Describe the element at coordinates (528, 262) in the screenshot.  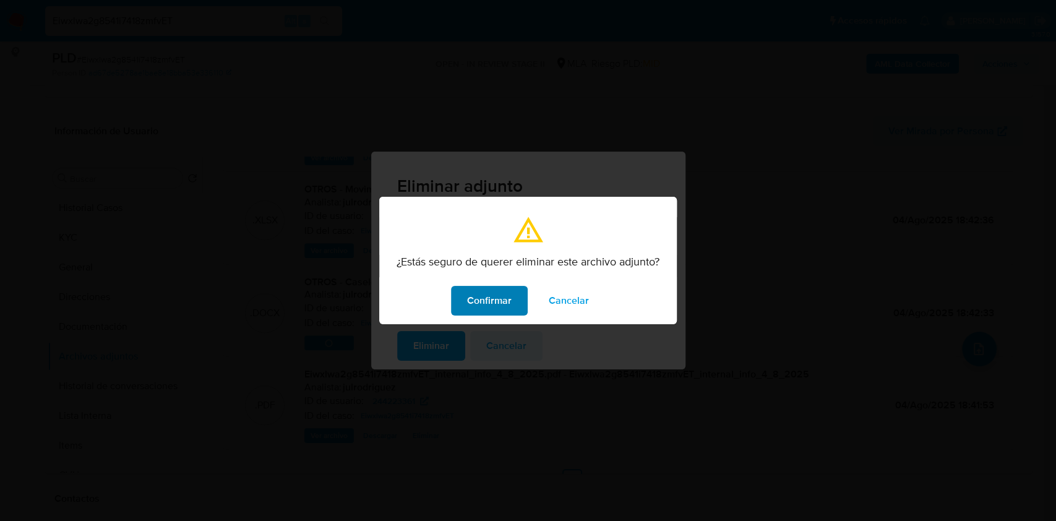
I see `p: ¿Estás seguro de querer eliminar este archivo adjunto?` at that location.